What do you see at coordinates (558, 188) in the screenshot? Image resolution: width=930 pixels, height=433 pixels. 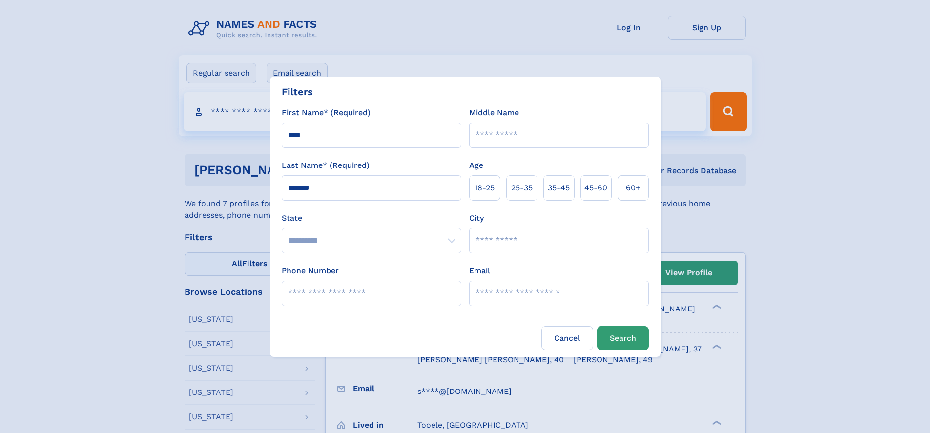 I see `span: 35‑45` at bounding box center [558, 188].